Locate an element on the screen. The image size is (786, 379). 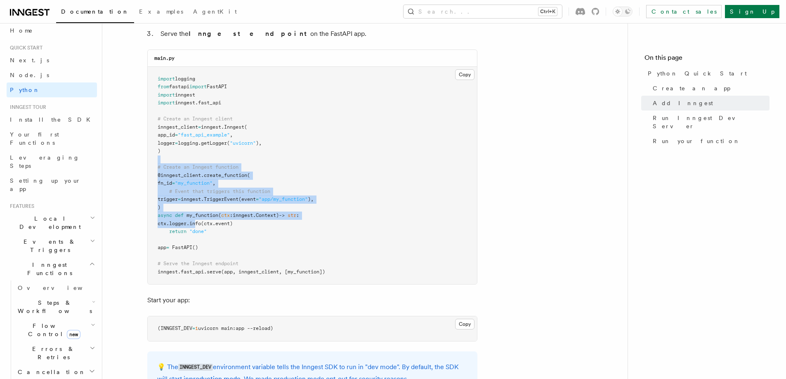
button: Errors & Retries is located at coordinates (56, 353).